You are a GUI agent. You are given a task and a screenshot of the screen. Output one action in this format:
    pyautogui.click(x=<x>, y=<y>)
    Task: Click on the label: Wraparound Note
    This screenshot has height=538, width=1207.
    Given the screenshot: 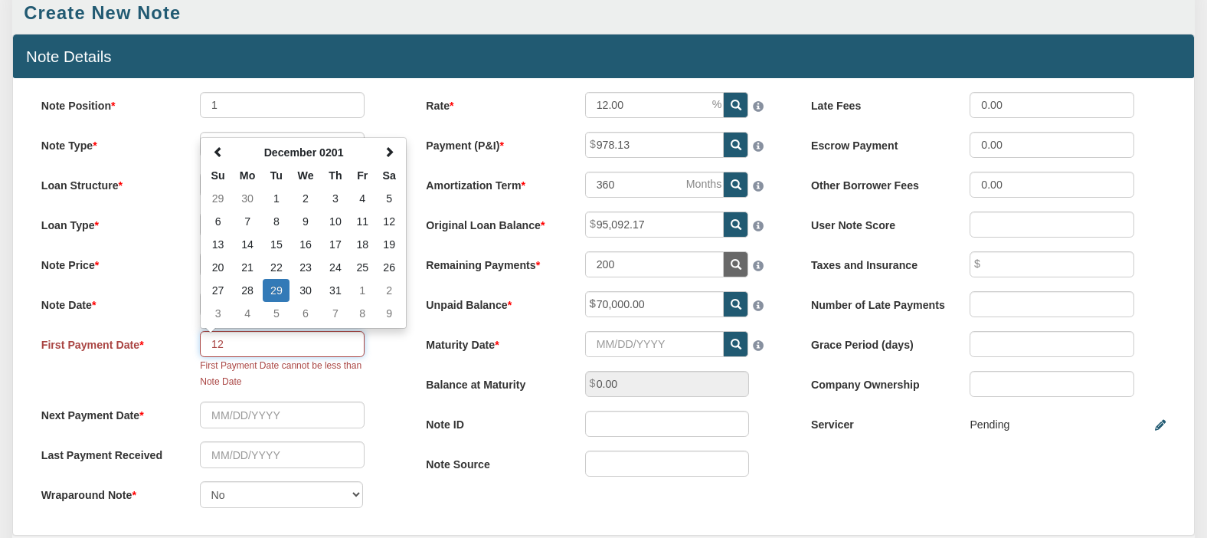 What is the action you would take?
    pyautogui.click(x=106, y=492)
    